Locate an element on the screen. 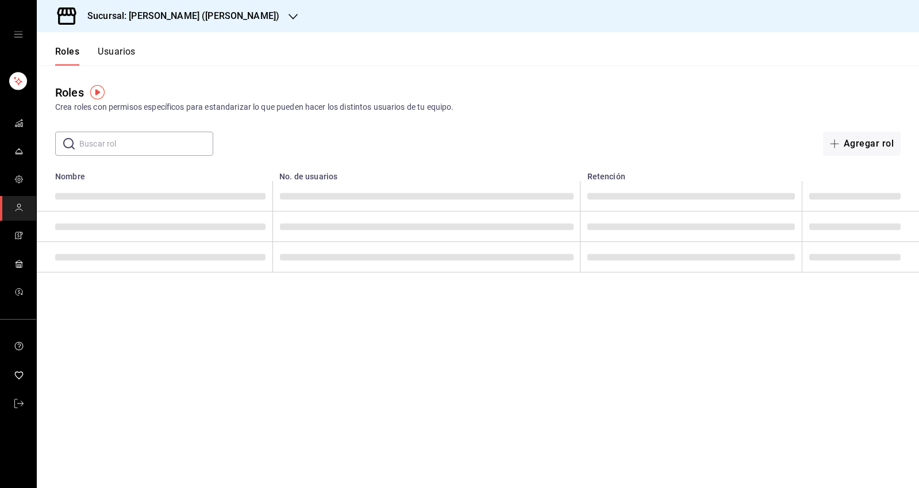 The height and width of the screenshot is (488, 919). th: Retención is located at coordinates (691, 173).